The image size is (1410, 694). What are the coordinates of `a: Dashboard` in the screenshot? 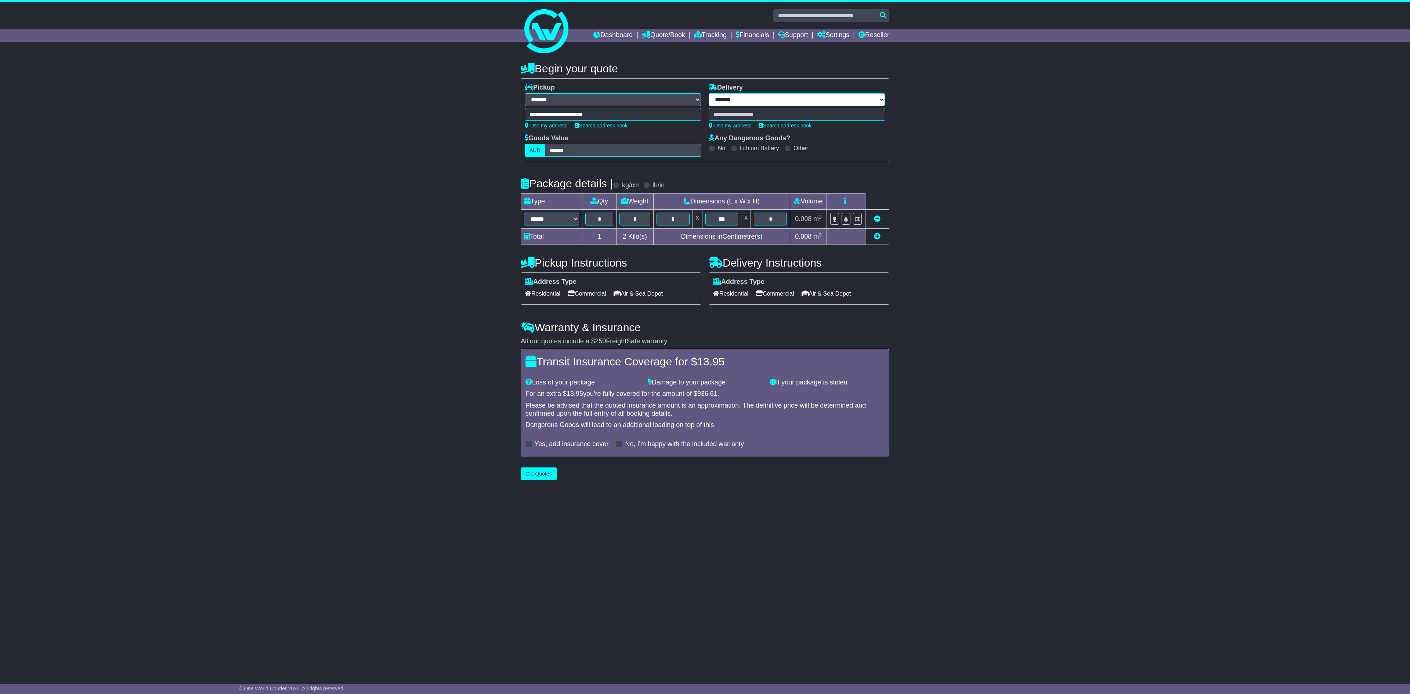 It's located at (613, 36).